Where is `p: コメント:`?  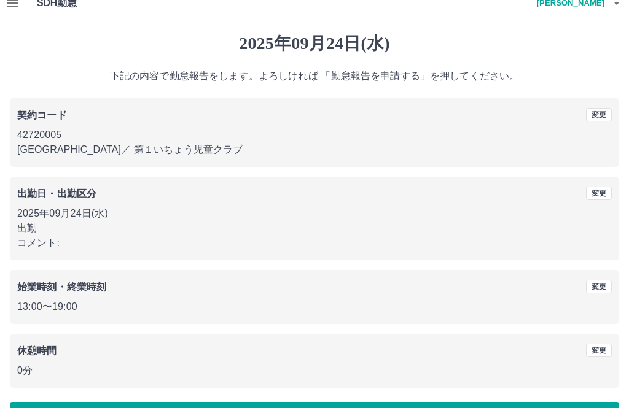 p: コメント: is located at coordinates (314, 243).